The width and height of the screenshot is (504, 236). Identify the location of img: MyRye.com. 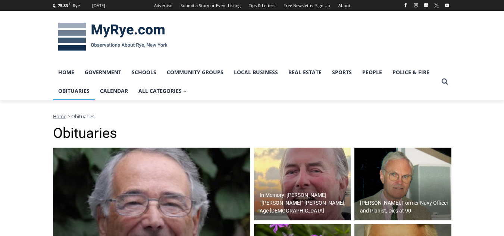
(113, 37).